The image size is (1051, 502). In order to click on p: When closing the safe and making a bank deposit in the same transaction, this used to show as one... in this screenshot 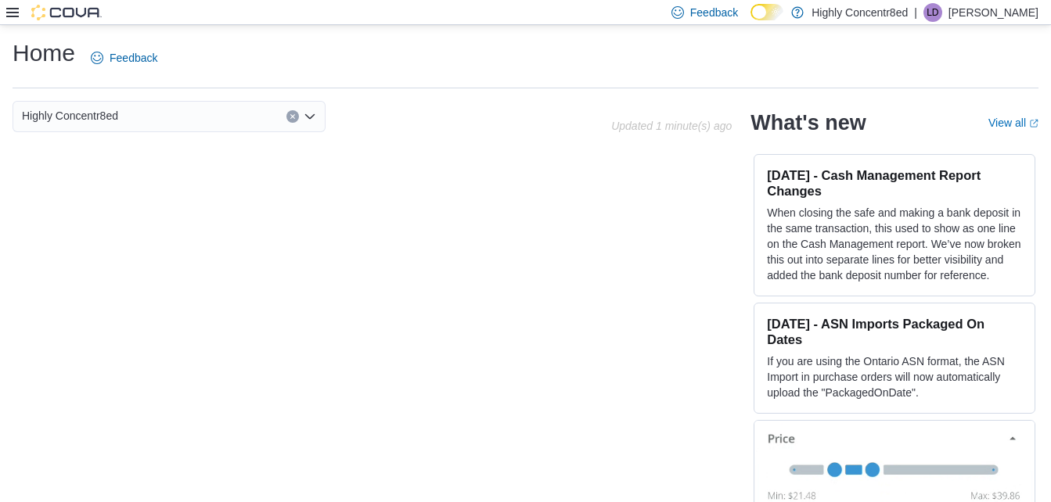, I will do `click(895, 244)`.